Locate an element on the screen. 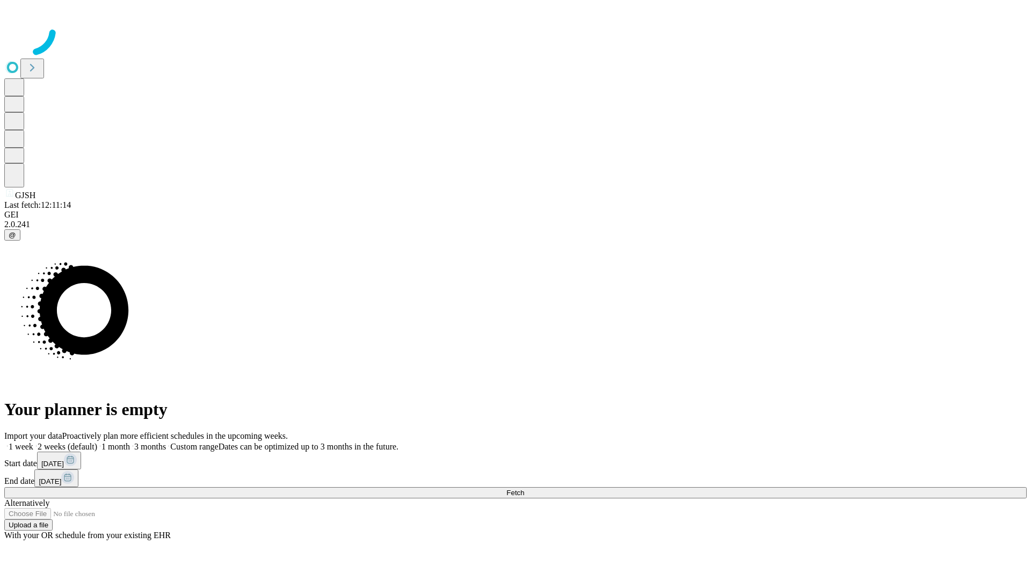 The height and width of the screenshot is (580, 1031). div: End date is located at coordinates (515, 478).